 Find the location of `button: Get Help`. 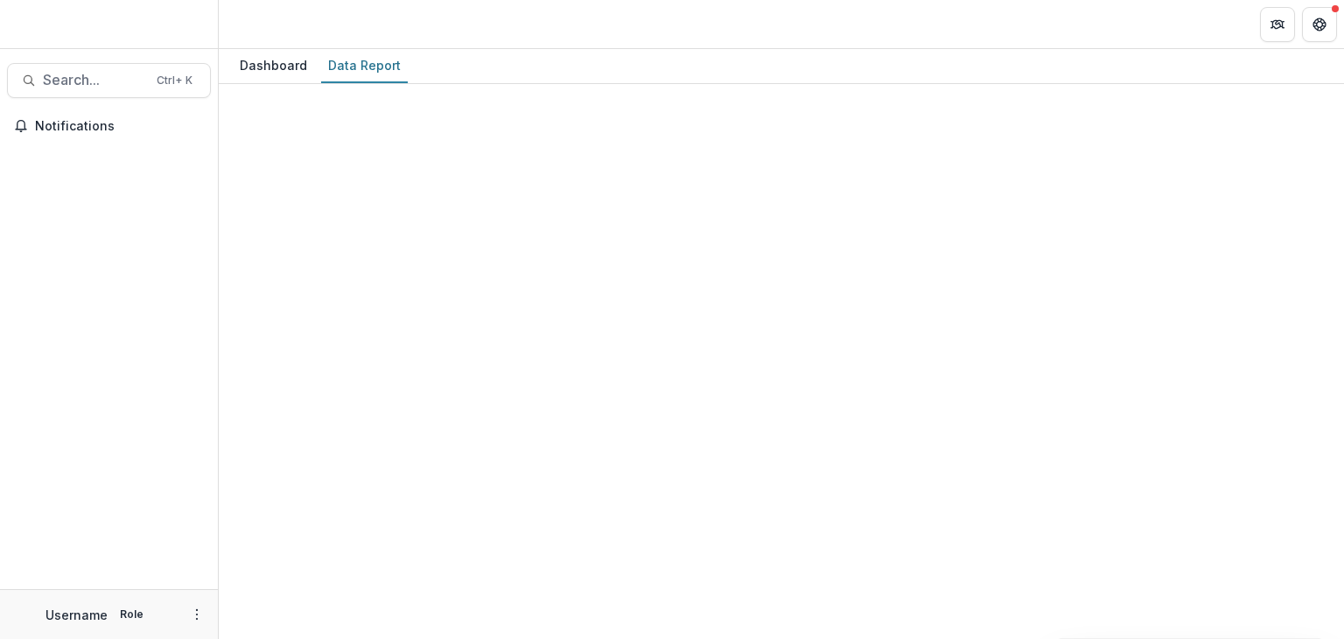

button: Get Help is located at coordinates (1319, 24).